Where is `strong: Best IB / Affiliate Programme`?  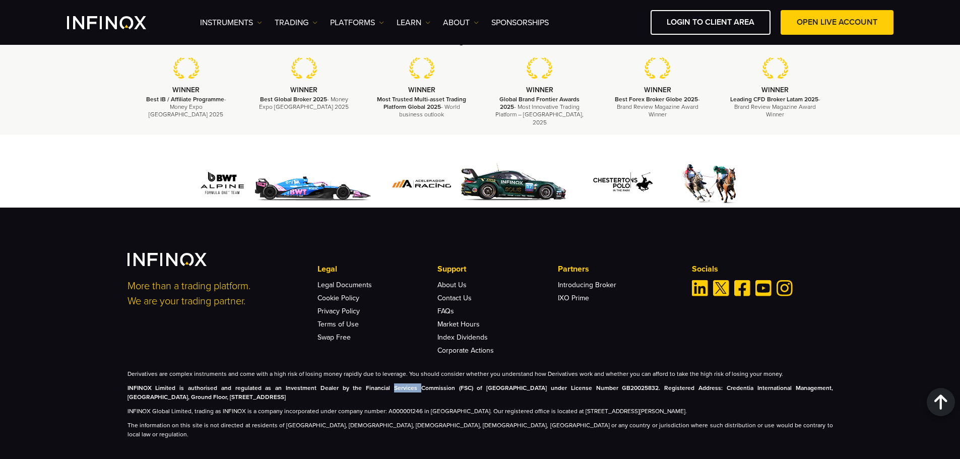 strong: Best IB / Affiliate Programme is located at coordinates (185, 99).